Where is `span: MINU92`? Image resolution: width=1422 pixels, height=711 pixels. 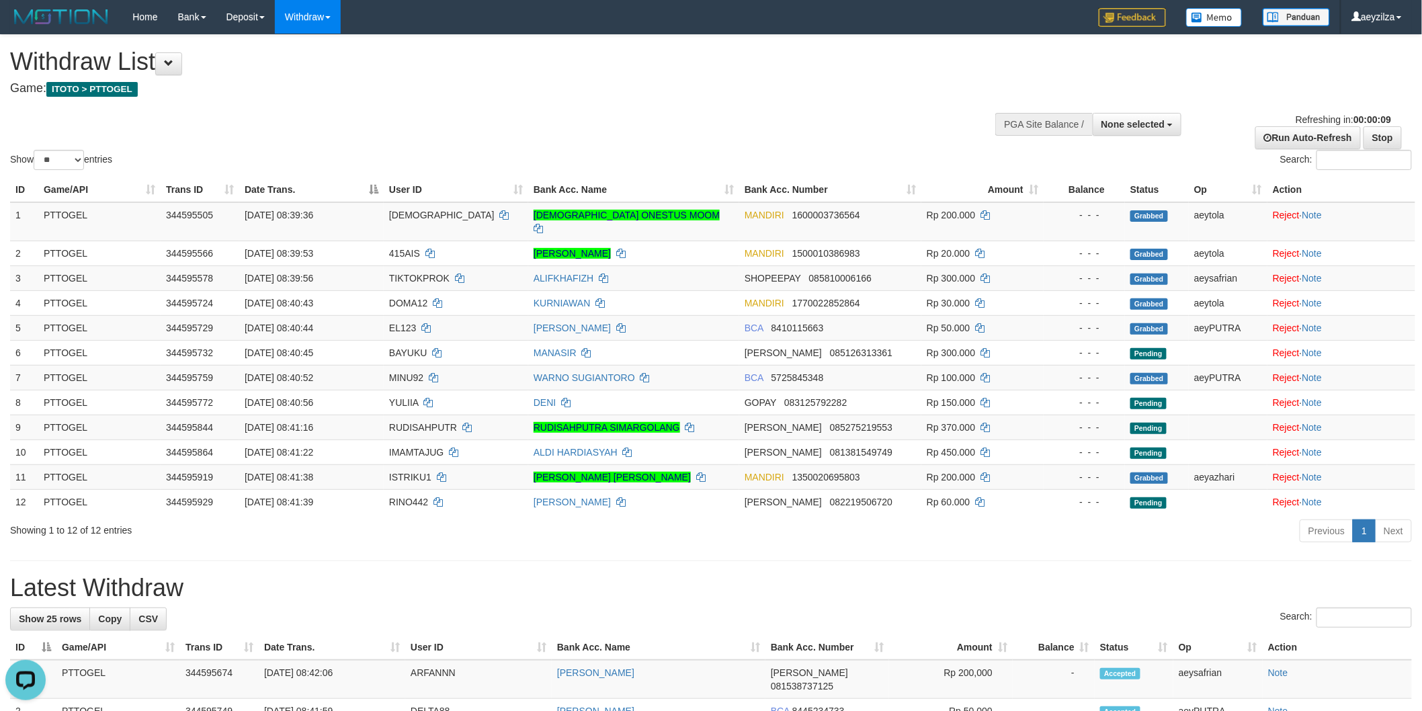
span: MINU92 is located at coordinates (406, 378).